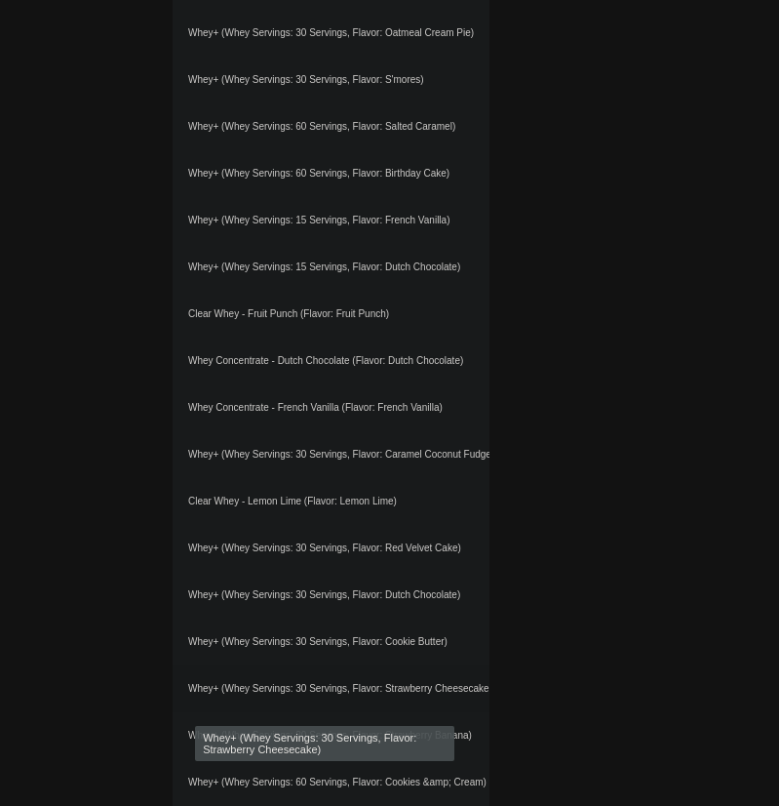 Image resolution: width=779 pixels, height=806 pixels. What do you see at coordinates (331, 595) in the screenshot?
I see `div: Whey+ (Whey Servings: 30 Servings, Flavor: Dutch Chocolate)` at bounding box center [331, 595].